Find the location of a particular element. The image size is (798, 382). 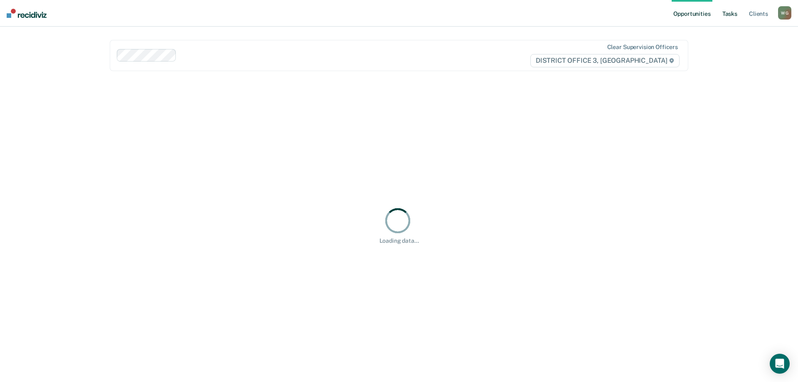

button: WG is located at coordinates (784, 13).